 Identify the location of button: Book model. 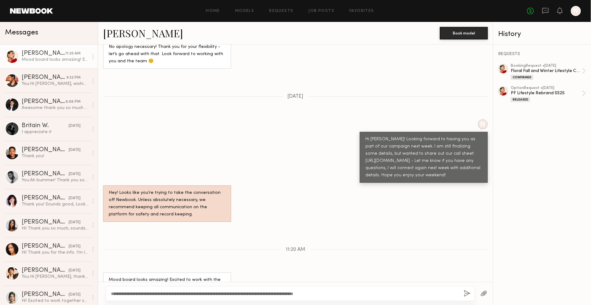
(464, 33).